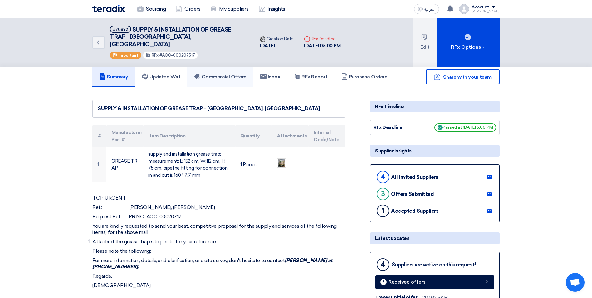 The width and height of the screenshot is (592, 298). I want to click on p: Regards,, so click(219, 276).